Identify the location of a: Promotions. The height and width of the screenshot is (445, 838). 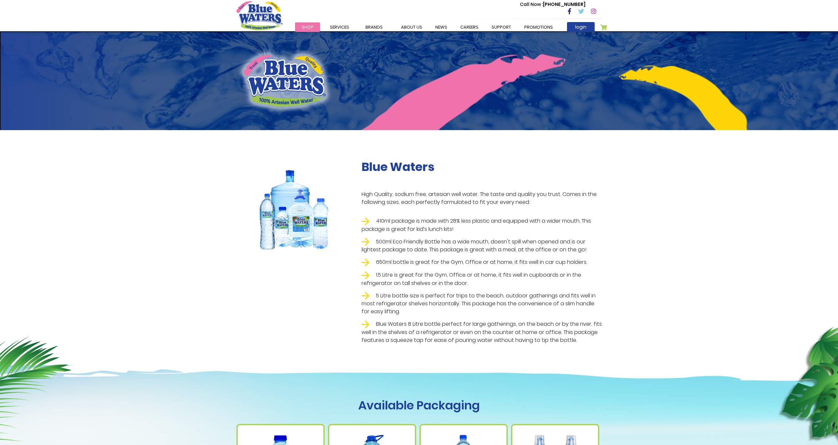
(539, 27).